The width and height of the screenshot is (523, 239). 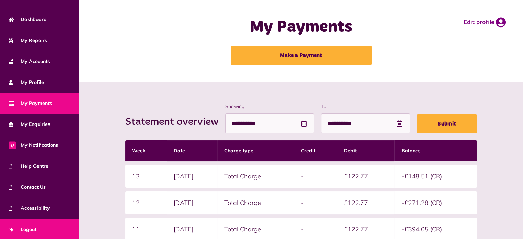 What do you see at coordinates (27, 187) in the screenshot?
I see `span: Contact Us` at bounding box center [27, 187].